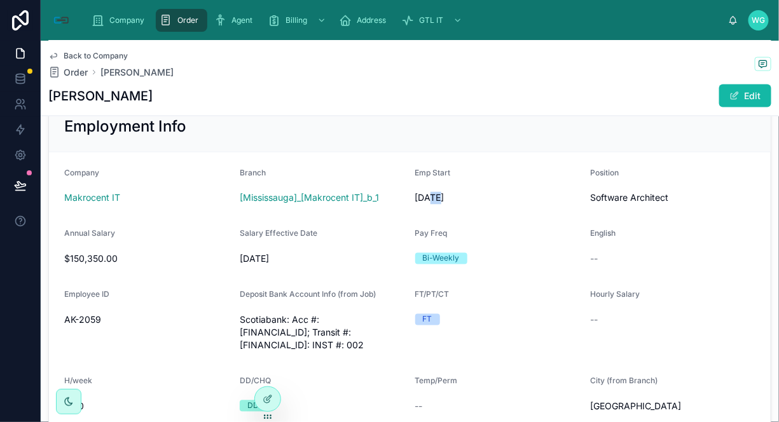  Describe the element at coordinates (371, 20) in the screenshot. I see `span: Address` at that location.